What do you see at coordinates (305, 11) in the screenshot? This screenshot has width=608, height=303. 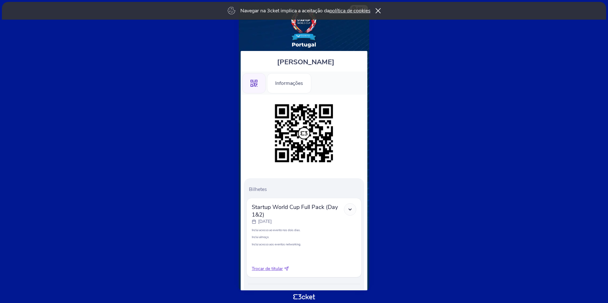 I see `p: Navegar na 3cket implica a aceitação da` at bounding box center [305, 11].